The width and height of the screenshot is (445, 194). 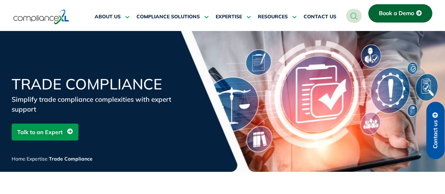 I want to click on span: COMPLIANCE SOLUTIONS, so click(x=168, y=17).